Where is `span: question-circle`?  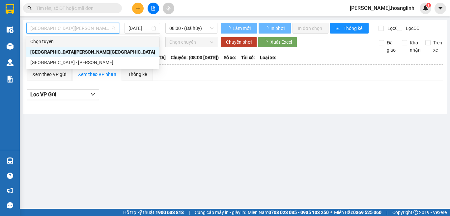 span: question-circle is located at coordinates (10, 176).